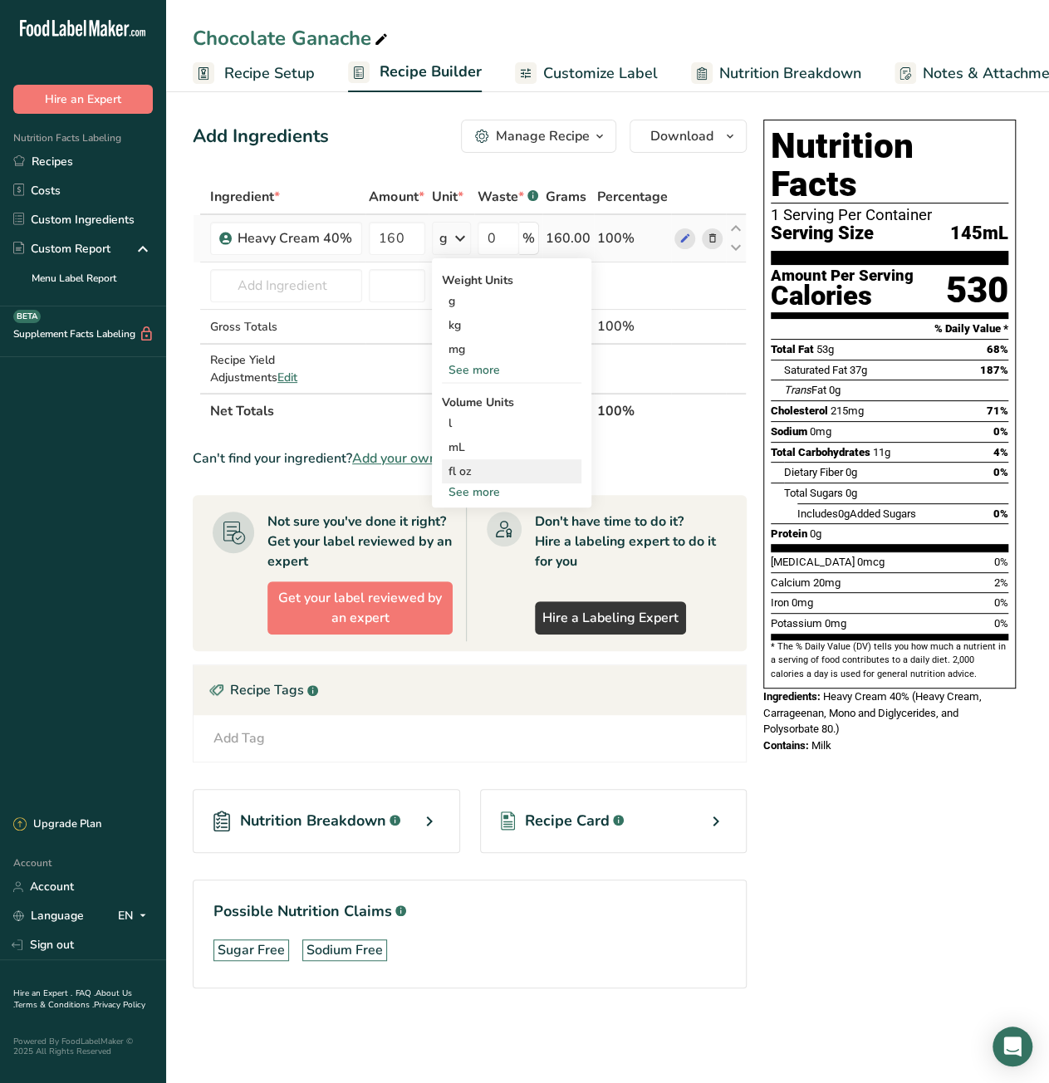  I want to click on div: Weight Units, so click(512, 280).